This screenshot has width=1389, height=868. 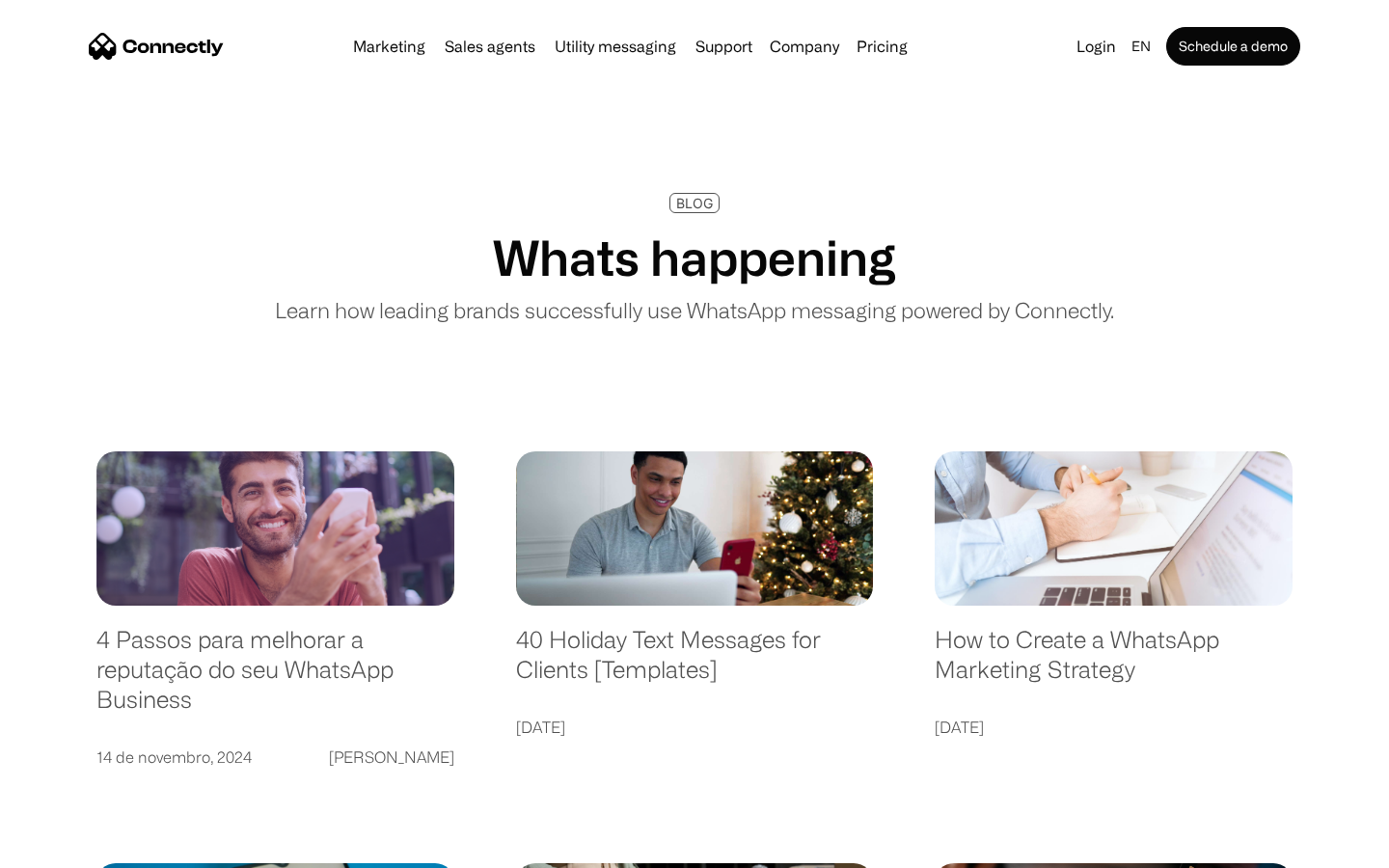 What do you see at coordinates (694, 310) in the screenshot?
I see `p: Learn how leading brands successfully use WhatsApp messaging powered by Connectly.` at bounding box center [694, 310].